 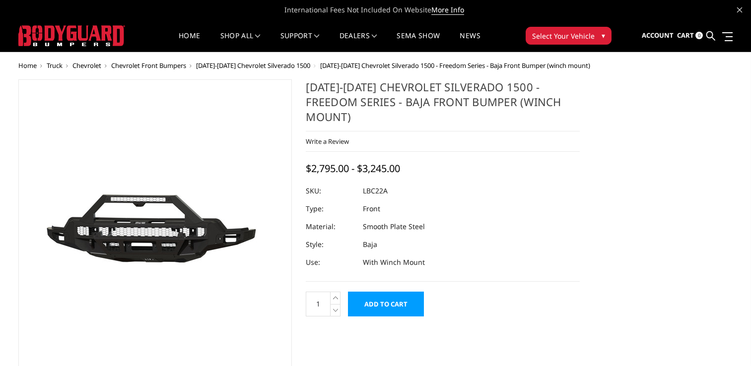 I want to click on a: SEMA Show, so click(x=418, y=42).